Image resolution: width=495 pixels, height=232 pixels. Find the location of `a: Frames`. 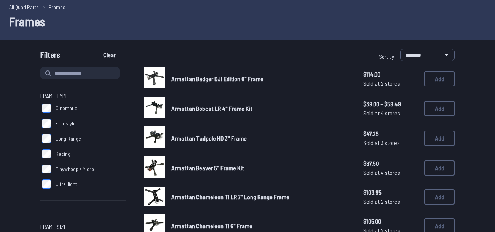

a: Frames is located at coordinates (57, 7).